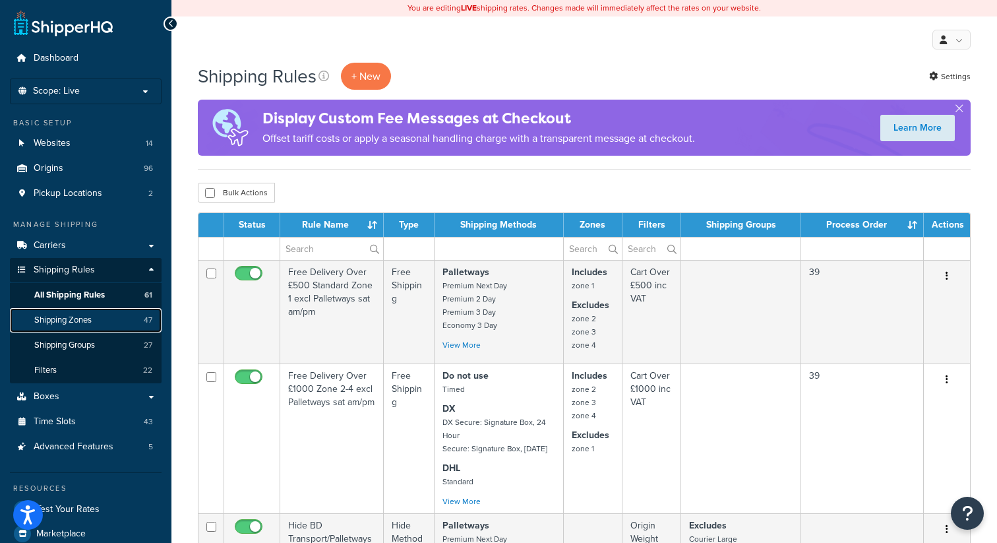 The height and width of the screenshot is (543, 997). What do you see at coordinates (86, 143) in the screenshot?
I see `a: Websites 14` at bounding box center [86, 143].